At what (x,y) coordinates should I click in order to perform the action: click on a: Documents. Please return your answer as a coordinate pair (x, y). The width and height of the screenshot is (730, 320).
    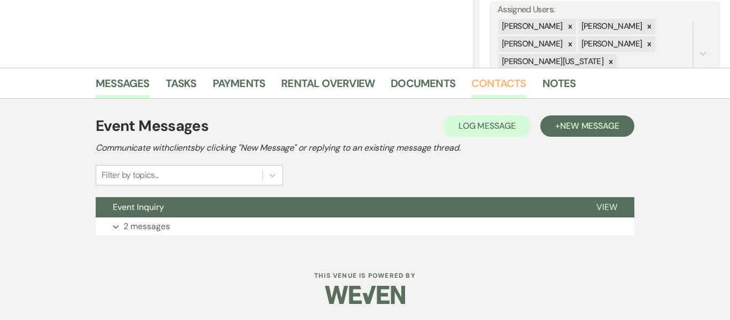
    Looking at the image, I should click on (423, 87).